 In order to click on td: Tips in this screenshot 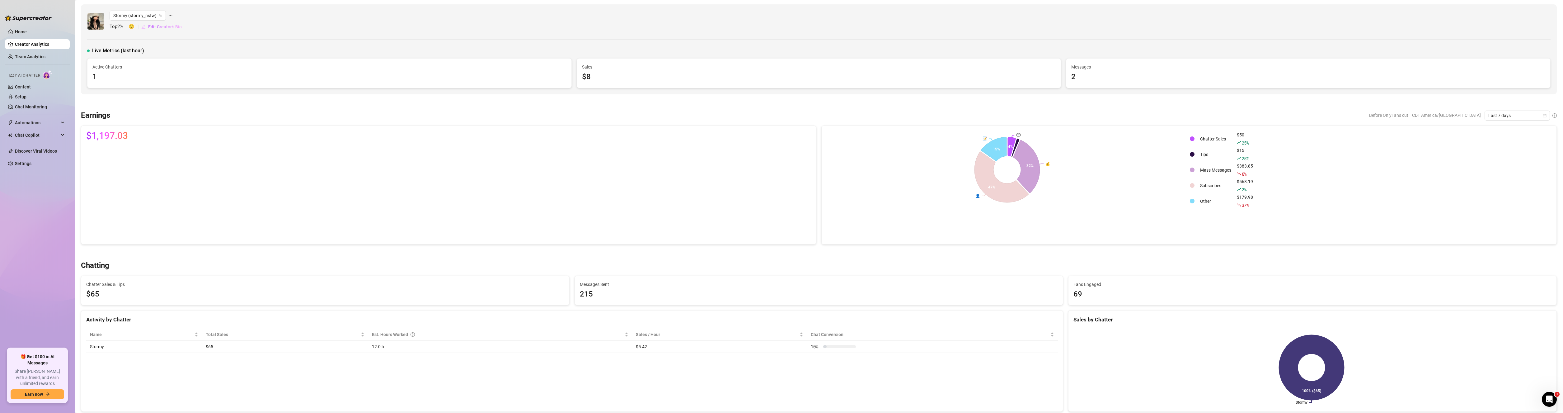, I will do `click(1216, 154)`.